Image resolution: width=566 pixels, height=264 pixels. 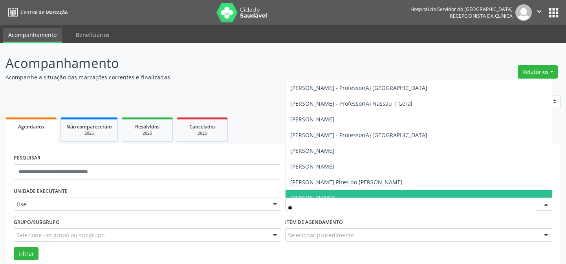 What do you see at coordinates (31, 126) in the screenshot?
I see `span: Agendados` at bounding box center [31, 126].